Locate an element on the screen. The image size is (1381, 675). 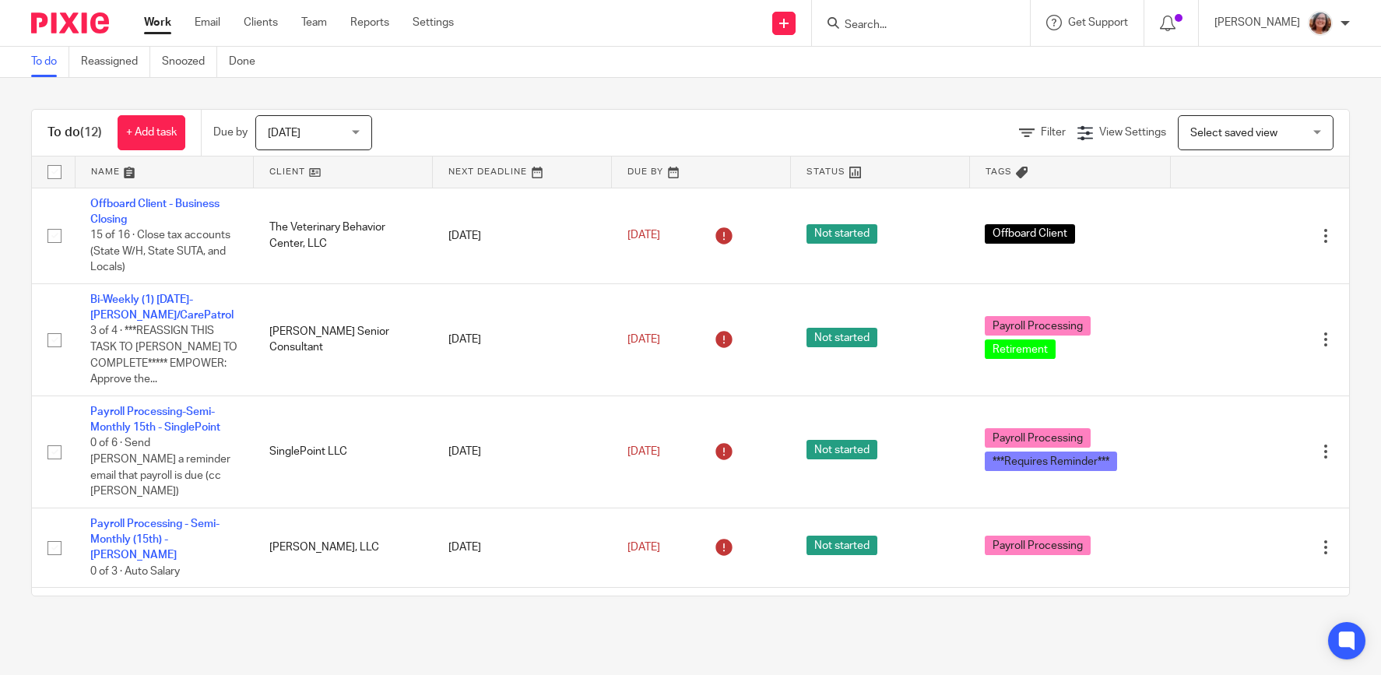
td: The Veterinary Behavior Center, LLC is located at coordinates (343, 235).